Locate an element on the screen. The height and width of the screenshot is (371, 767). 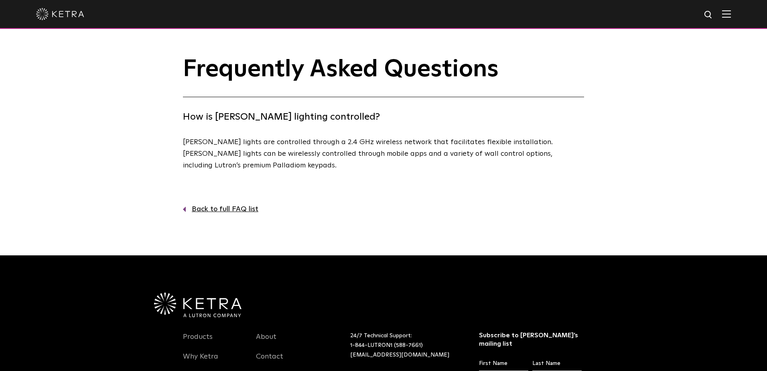
img: Ketra-aLutronCo_White_RGB is located at coordinates (198, 305).